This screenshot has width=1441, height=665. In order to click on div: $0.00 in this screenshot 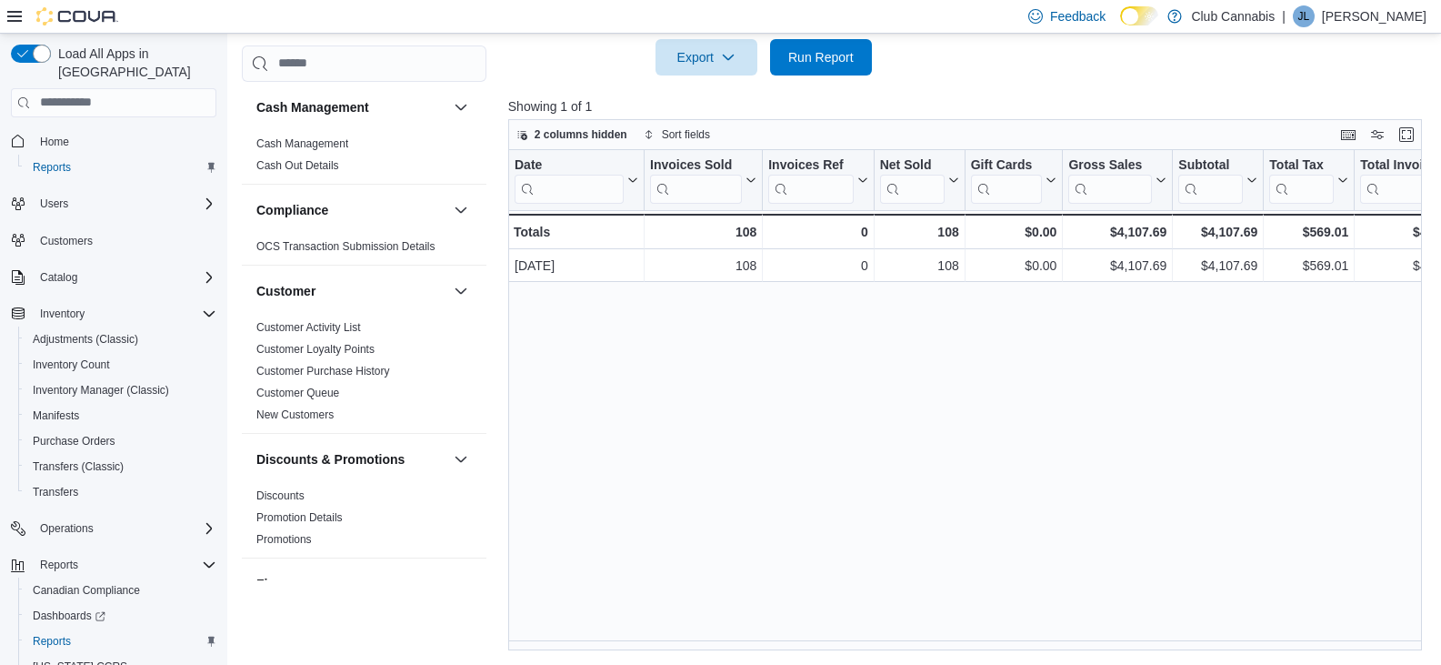, I will do `click(1014, 266)`.